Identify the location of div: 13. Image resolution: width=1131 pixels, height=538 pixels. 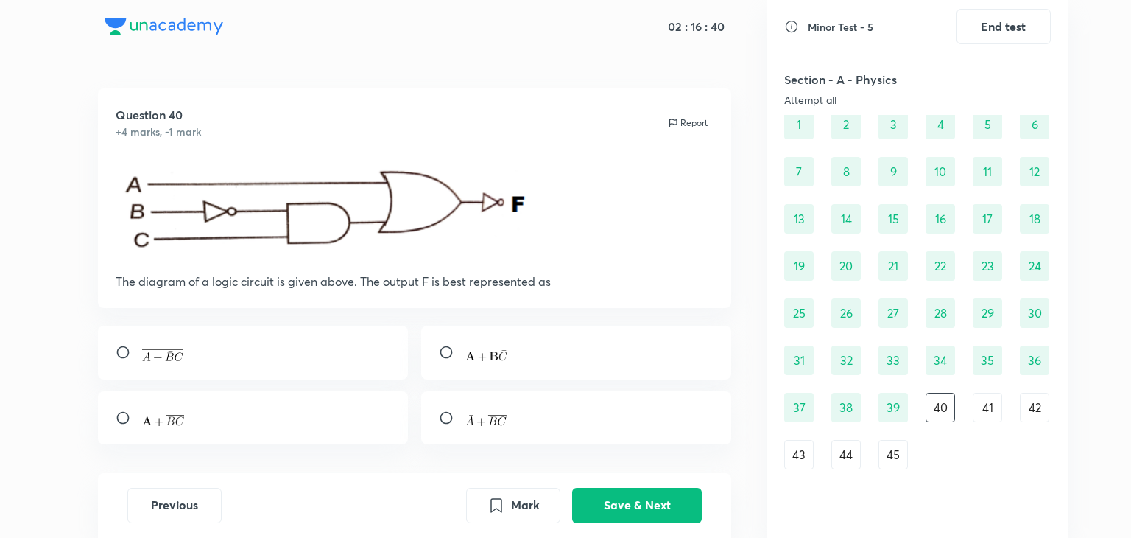
(799, 219).